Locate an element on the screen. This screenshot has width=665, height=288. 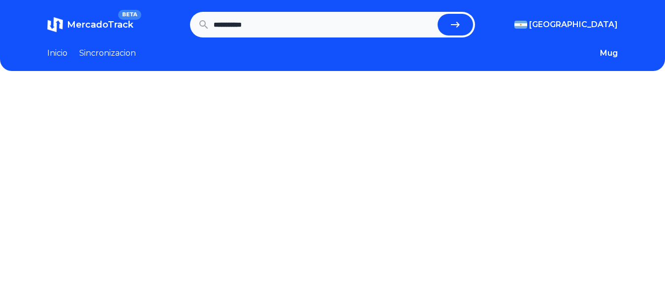
a: Inicio is located at coordinates (57, 53).